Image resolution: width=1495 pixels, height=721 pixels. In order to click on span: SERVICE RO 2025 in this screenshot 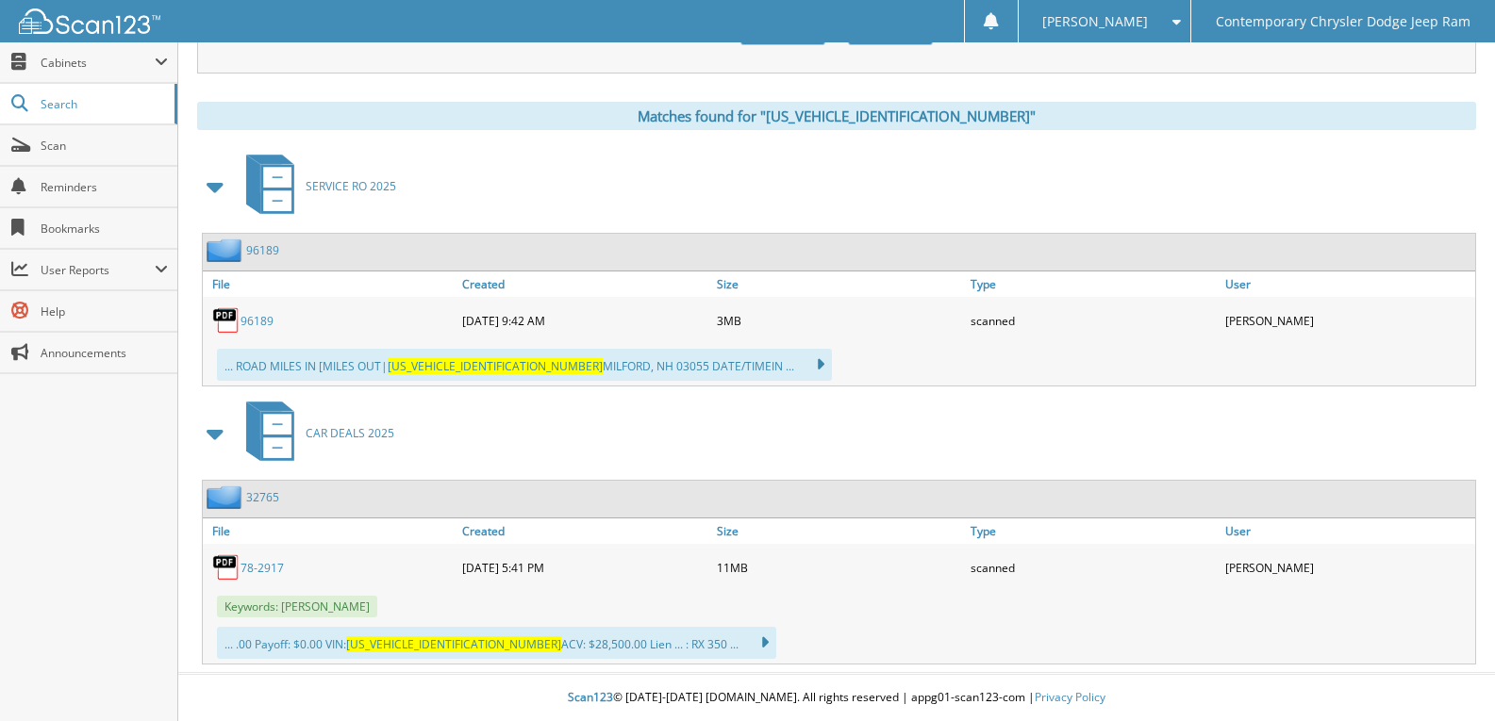, I will do `click(351, 186)`.